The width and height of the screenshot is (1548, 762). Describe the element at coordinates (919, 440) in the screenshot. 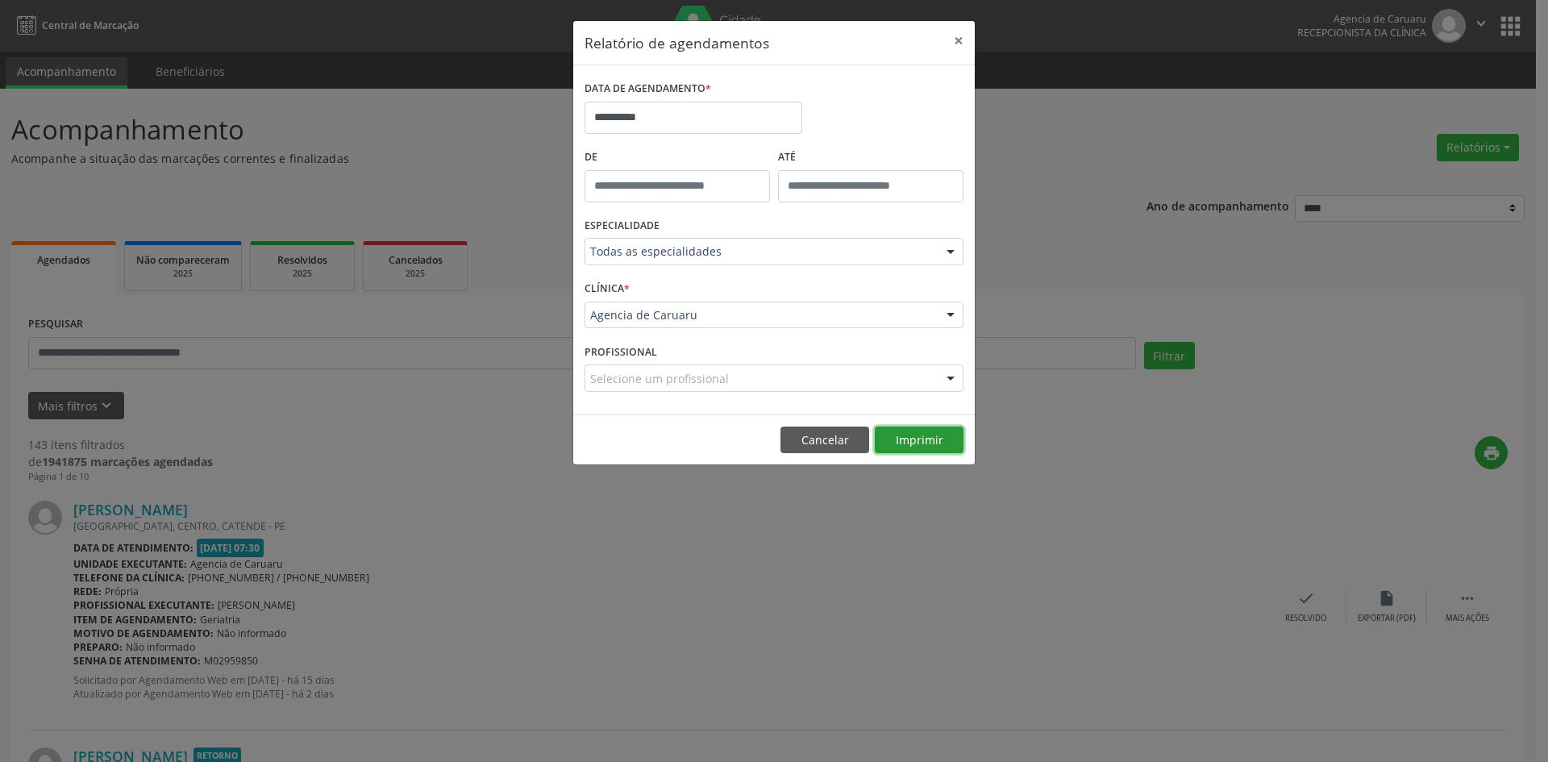

I see `button: Imprimir` at that location.